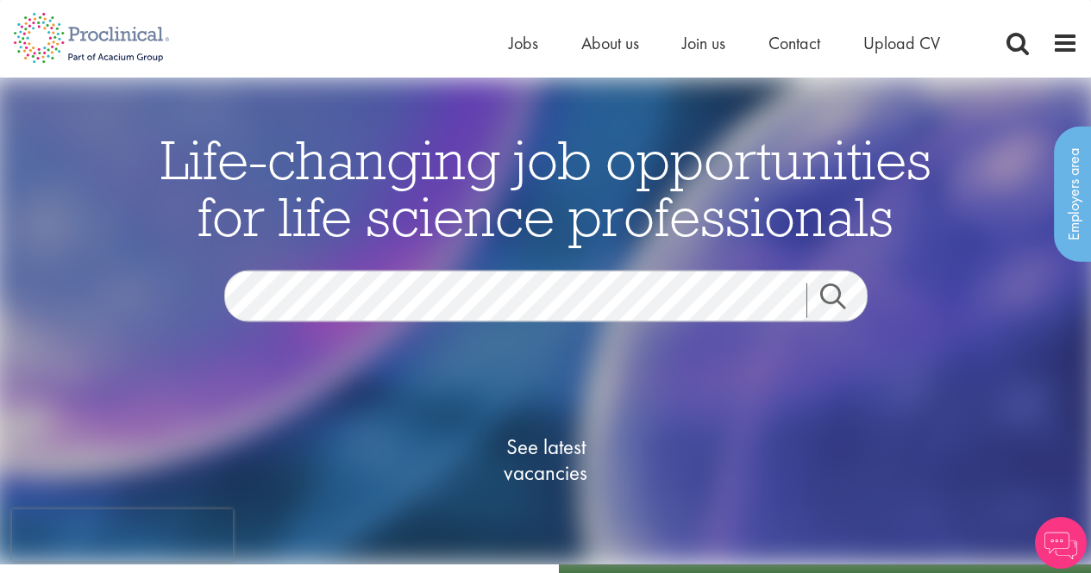 The width and height of the screenshot is (1091, 573). I want to click on span: See latest vacancies, so click(546, 460).